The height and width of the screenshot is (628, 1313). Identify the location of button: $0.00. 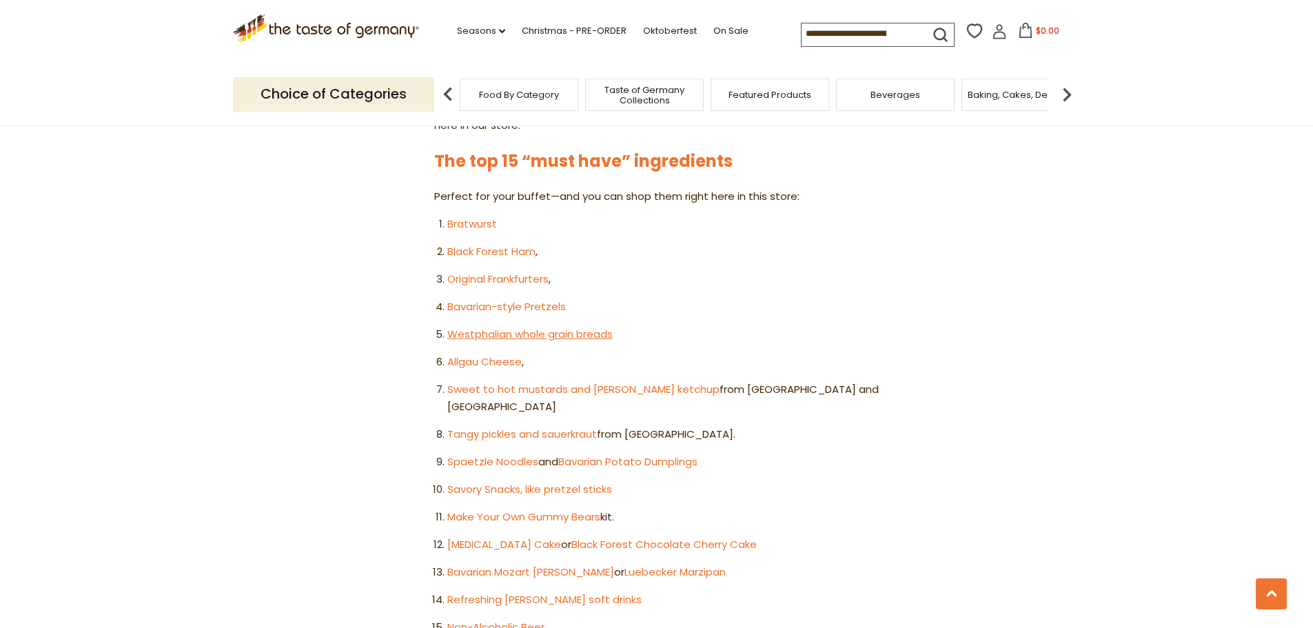
(1038, 33).